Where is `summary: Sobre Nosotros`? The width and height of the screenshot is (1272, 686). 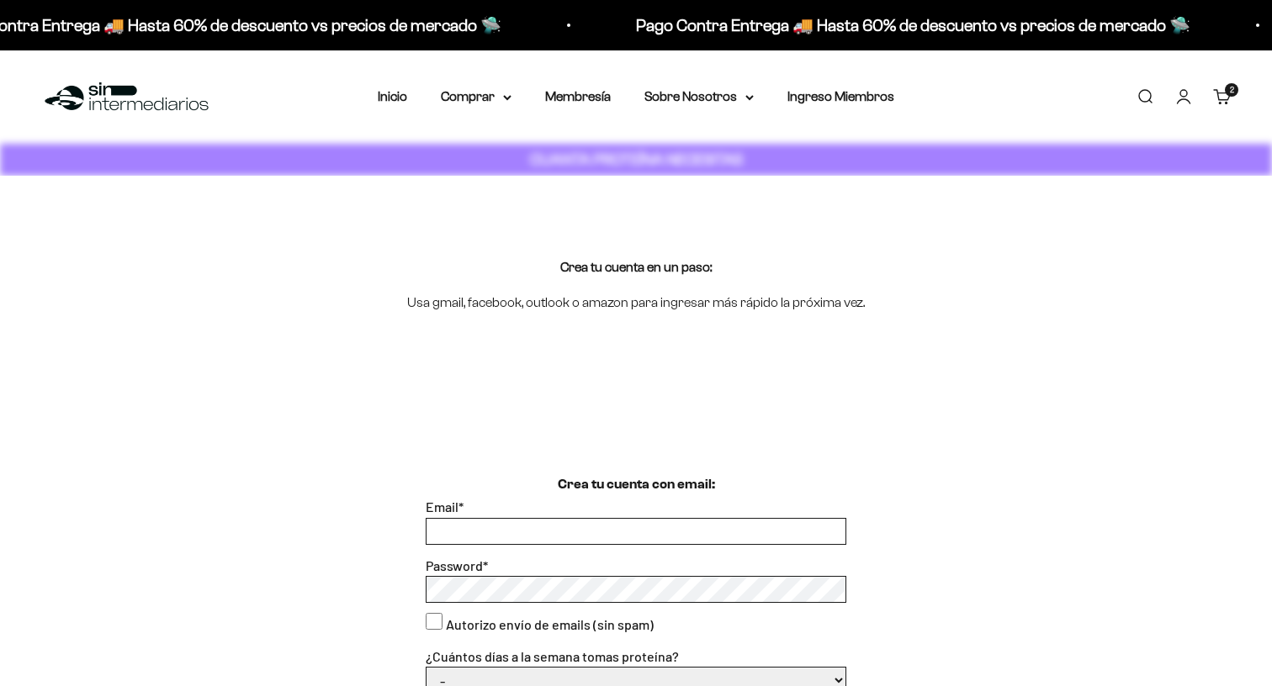
summary: Sobre Nosotros is located at coordinates (699, 97).